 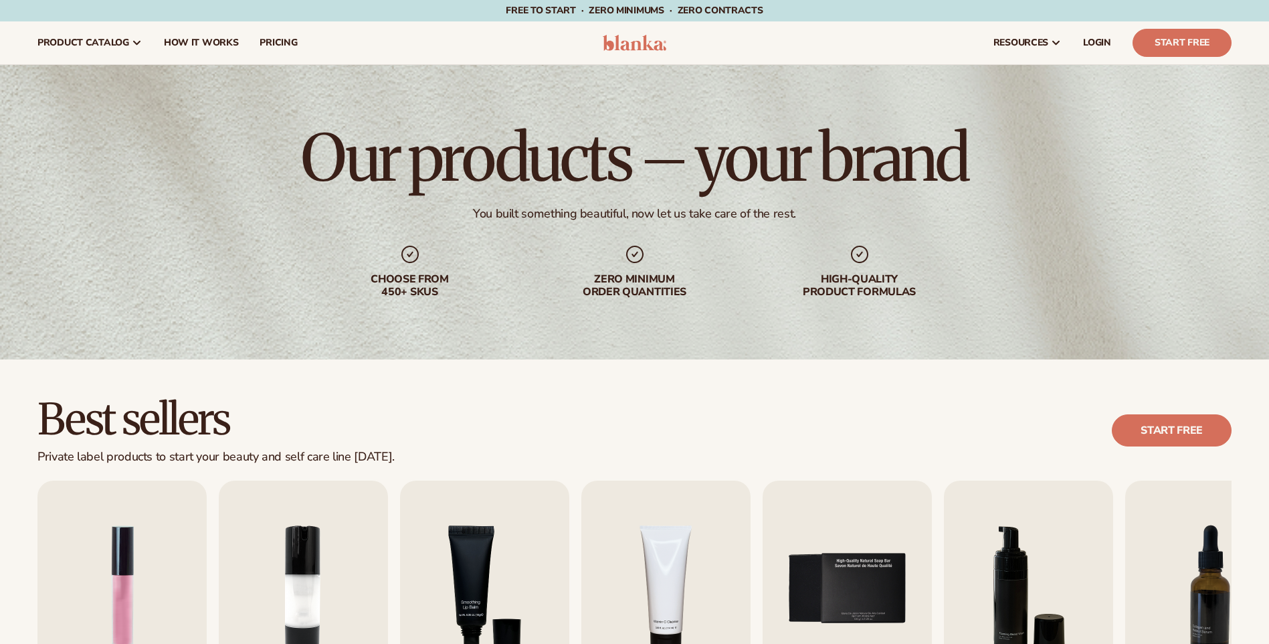 I want to click on span: How It Works, so click(x=201, y=43).